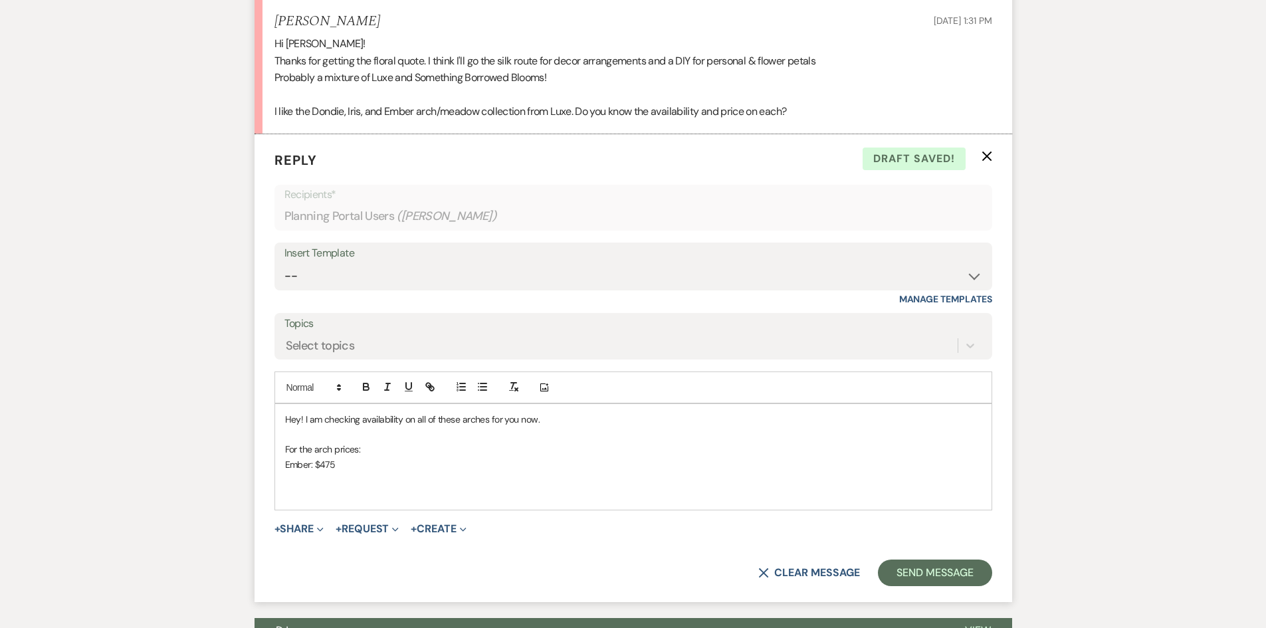 The height and width of the screenshot is (628, 1266). I want to click on p: Thanks for getting the floral quote. I think I'll go the silk route for decor arrangements and a ..., so click(633, 61).